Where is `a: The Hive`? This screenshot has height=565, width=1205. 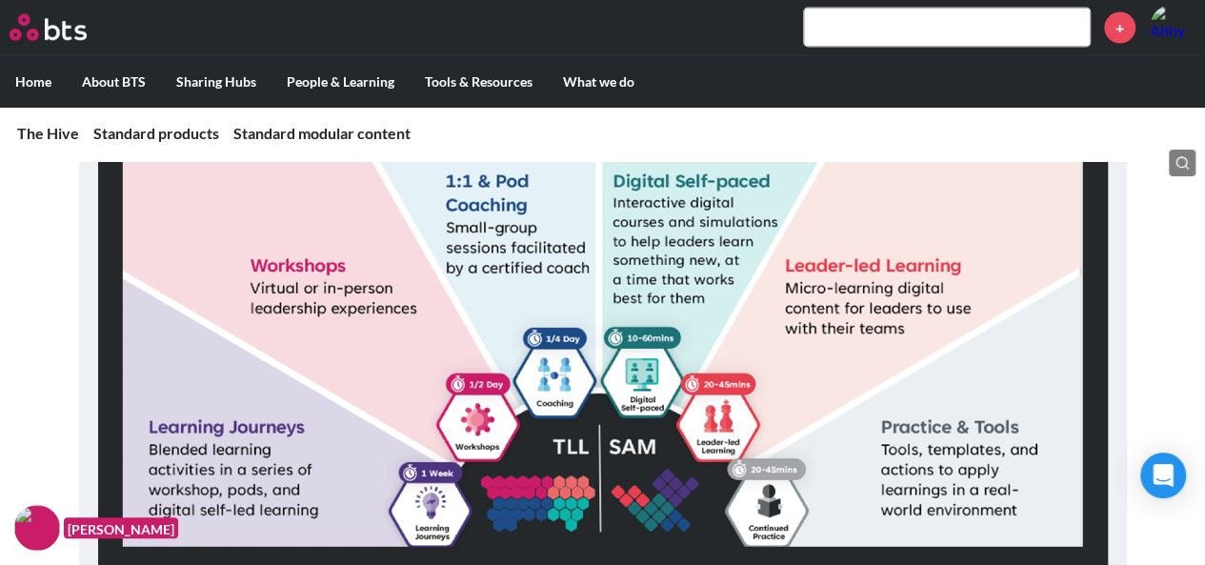
a: The Hive is located at coordinates (48, 132).